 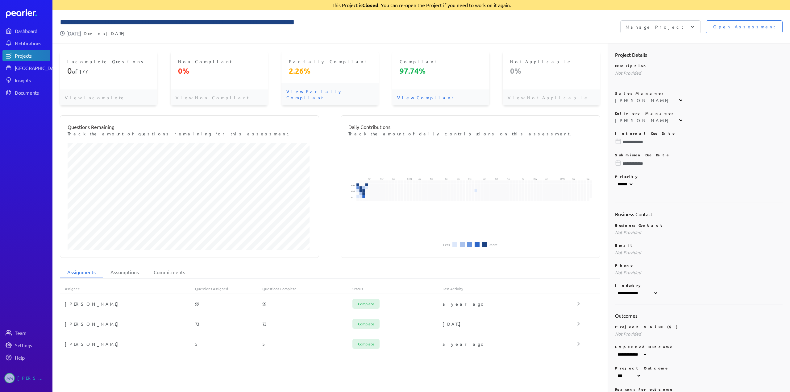 What do you see at coordinates (699, 214) in the screenshot?
I see `h2: Business Contact` at bounding box center [699, 214].